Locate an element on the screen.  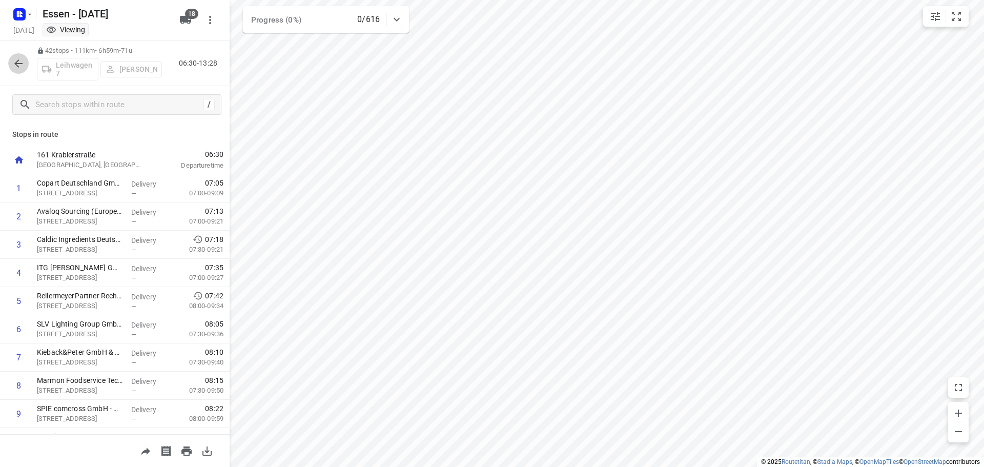
p: 07:30-09:21 is located at coordinates (198, 250).